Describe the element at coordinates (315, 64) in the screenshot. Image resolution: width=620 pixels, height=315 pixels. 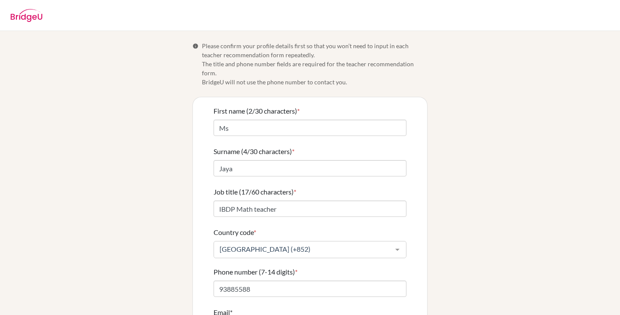
I see `span: Please confirm your profile details first so that you won’t need to input in each teacher recomme...` at that location.